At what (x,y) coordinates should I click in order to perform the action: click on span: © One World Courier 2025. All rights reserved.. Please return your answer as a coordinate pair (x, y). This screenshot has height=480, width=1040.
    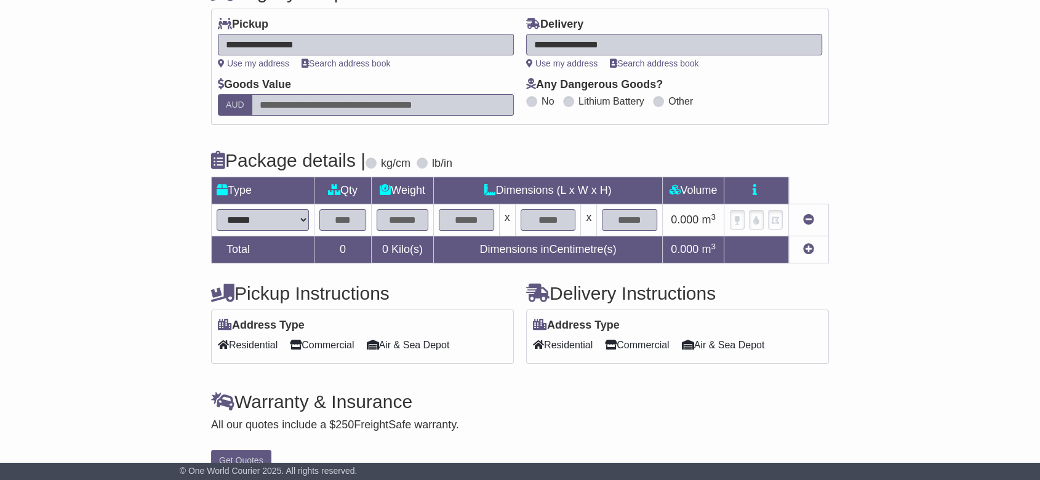
    Looking at the image, I should click on (268, 471).